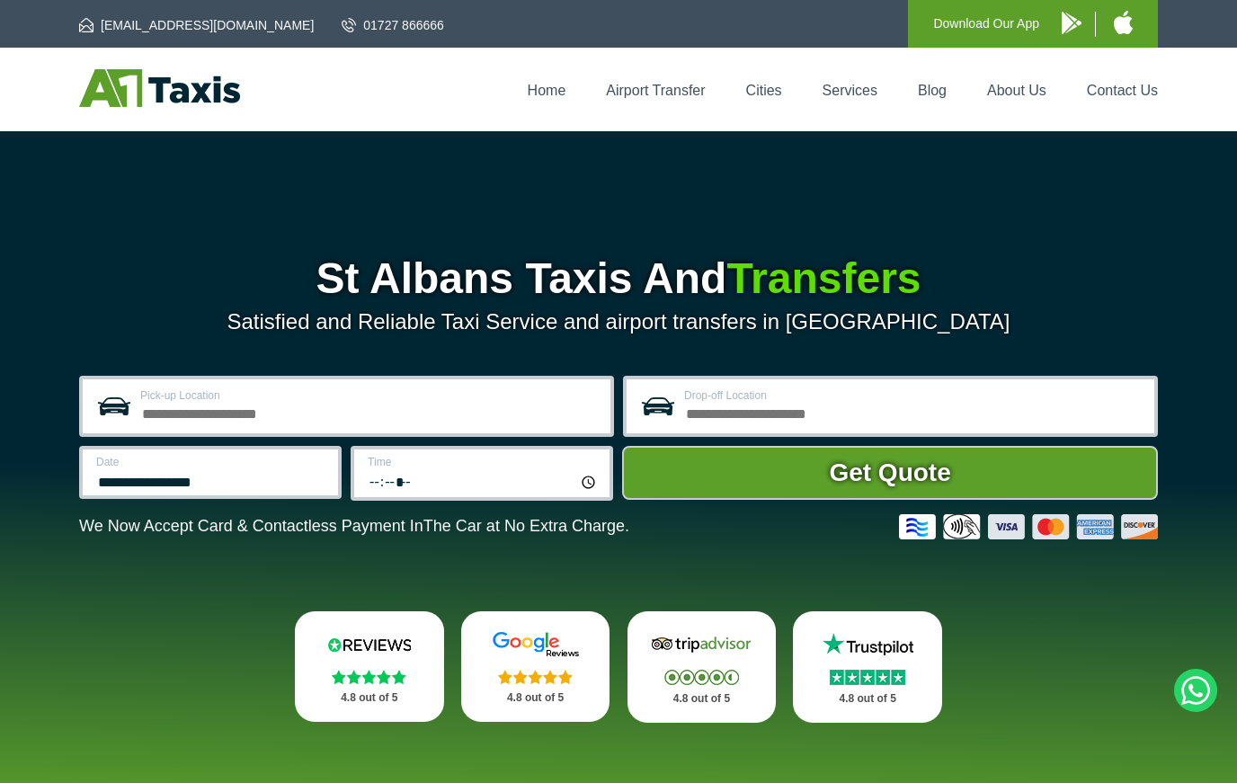 The image size is (1237, 783). Describe the element at coordinates (370, 396) in the screenshot. I see `label: Pick-up Location` at that location.